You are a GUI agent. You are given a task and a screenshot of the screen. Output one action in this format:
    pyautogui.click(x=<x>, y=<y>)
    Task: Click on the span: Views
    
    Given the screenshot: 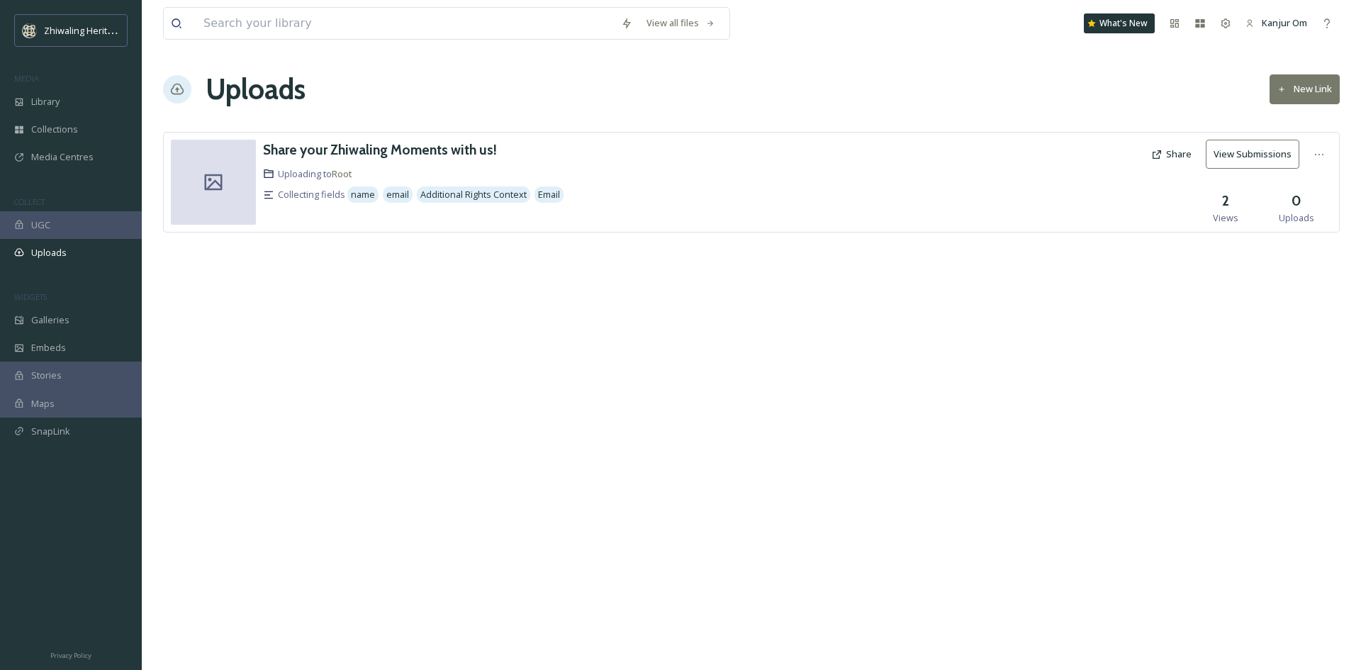 What is the action you would take?
    pyautogui.click(x=1225, y=218)
    